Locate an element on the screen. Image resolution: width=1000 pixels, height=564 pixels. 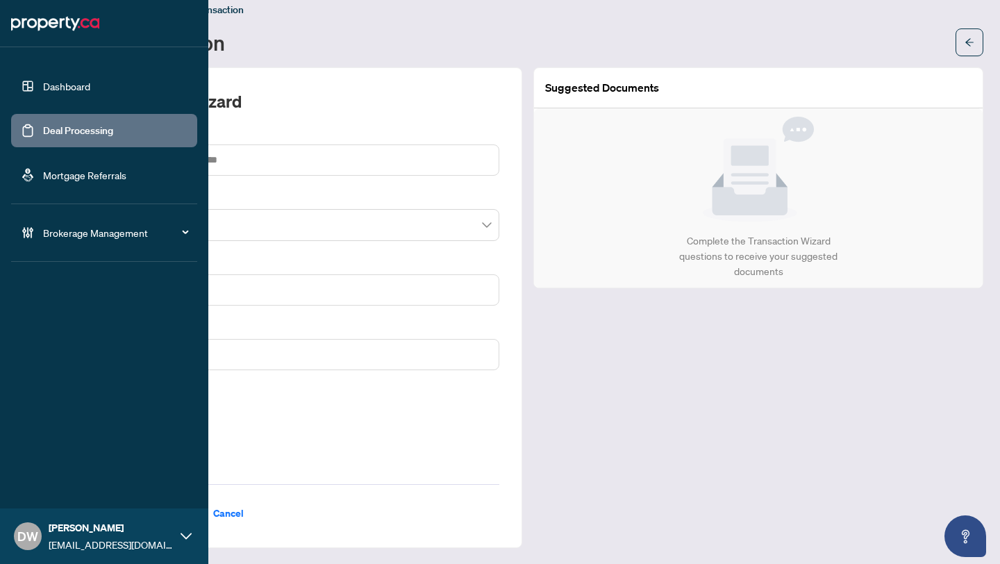
a: Deal Processing is located at coordinates (78, 130).